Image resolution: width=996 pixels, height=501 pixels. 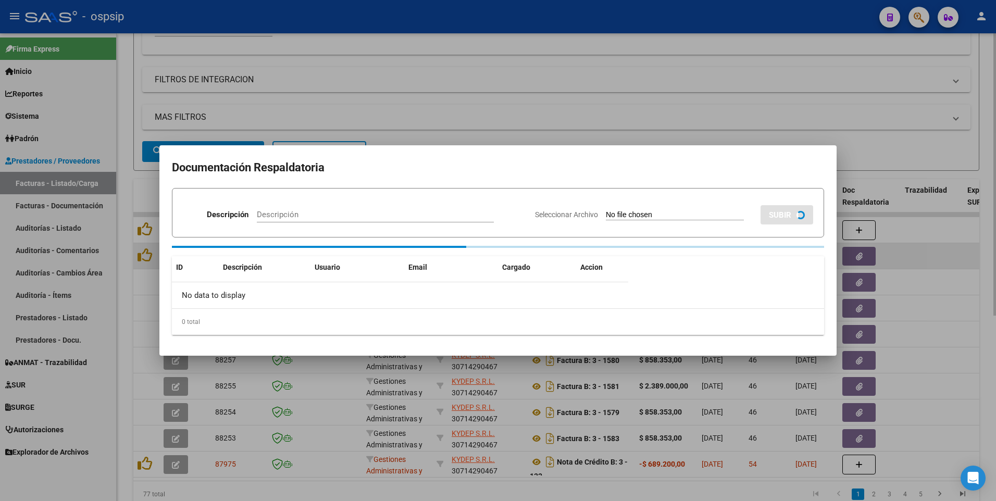 What do you see at coordinates (602, 267) in the screenshot?
I see `datatable-header-cell: Accion` at bounding box center [602, 267].